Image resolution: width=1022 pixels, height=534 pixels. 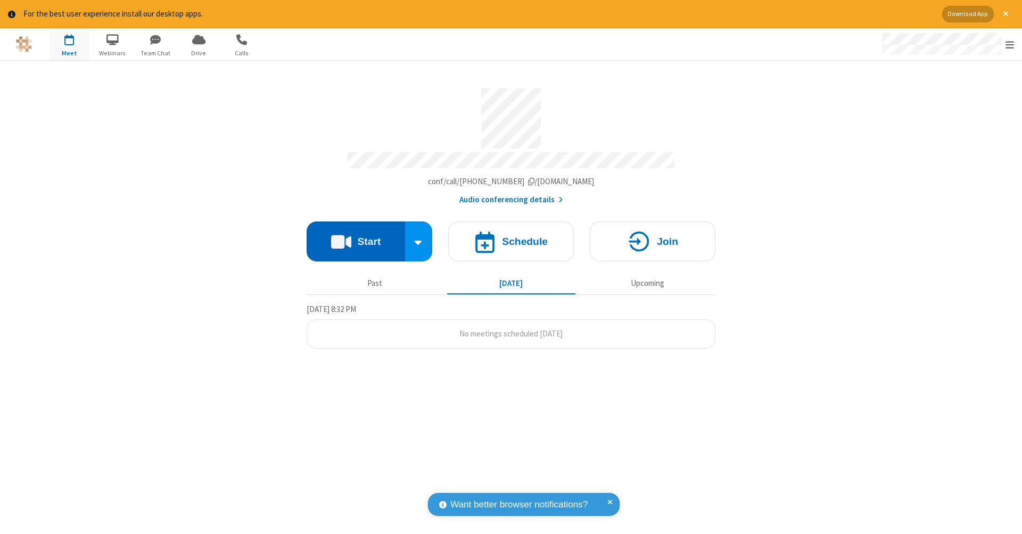 I want to click on span: Meet, so click(x=69, y=53).